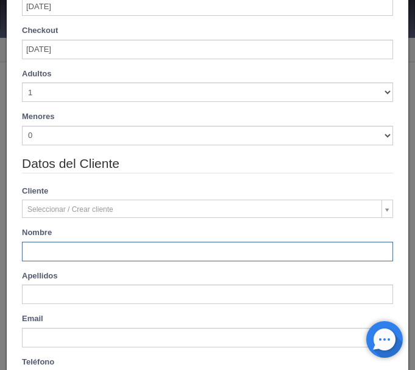 This screenshot has width=415, height=370. I want to click on label: Apellidos, so click(40, 276).